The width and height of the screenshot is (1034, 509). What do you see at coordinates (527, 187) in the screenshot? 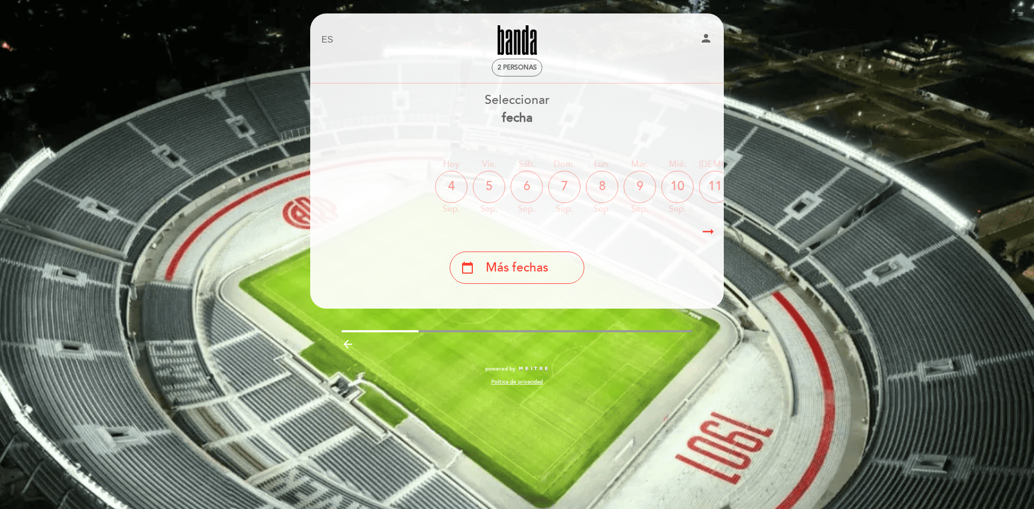
I see `div: 6` at bounding box center [527, 187].